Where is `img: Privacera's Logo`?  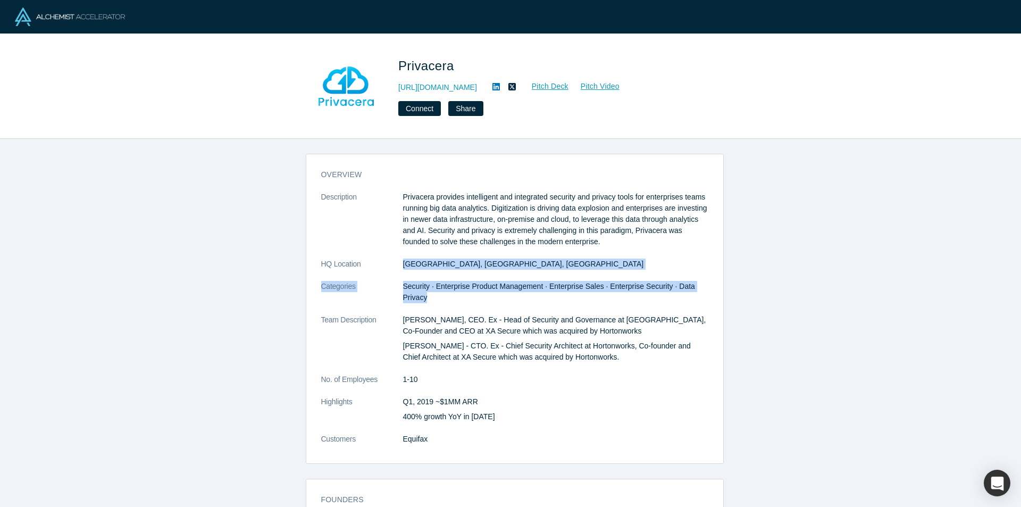
img: Privacera's Logo is located at coordinates (346, 86).